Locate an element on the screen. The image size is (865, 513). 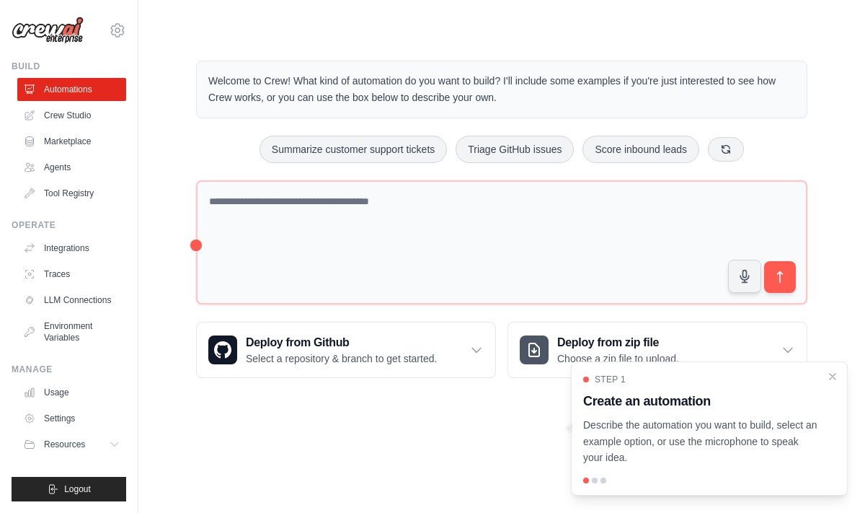
button: Close walkthrough is located at coordinates (833, 376).